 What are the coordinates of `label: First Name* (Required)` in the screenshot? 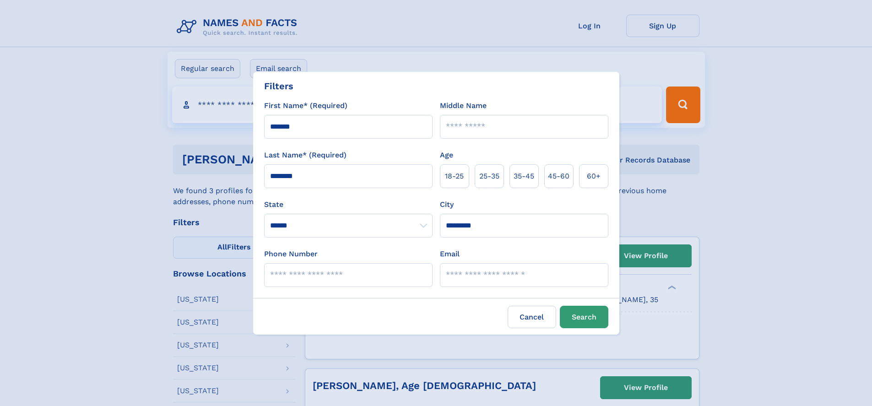 It's located at (306, 106).